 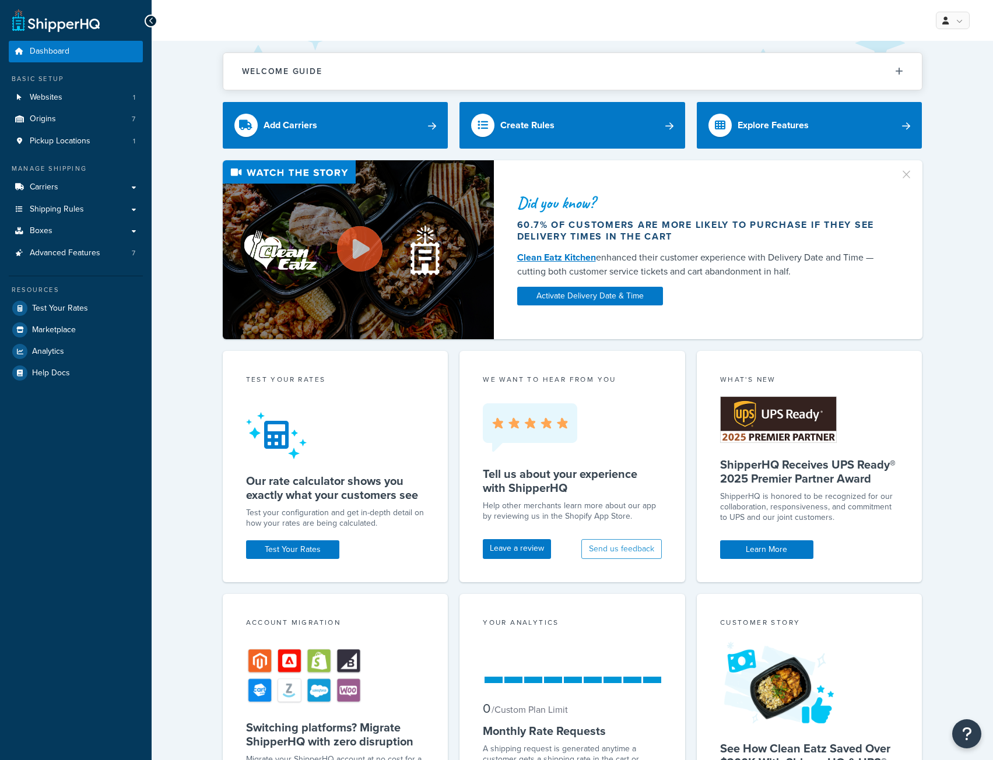 What do you see at coordinates (702, 203) in the screenshot?
I see `div: Did you know?` at bounding box center [702, 203].